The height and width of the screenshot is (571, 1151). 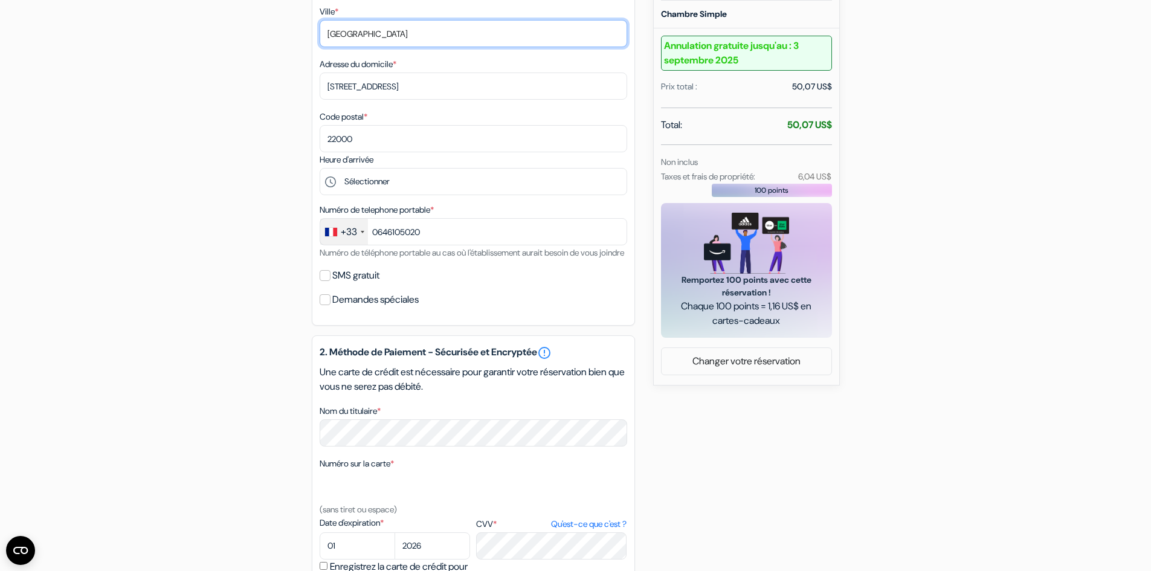 I want to click on a: Qu'est-ce que c'est ?, so click(x=588, y=524).